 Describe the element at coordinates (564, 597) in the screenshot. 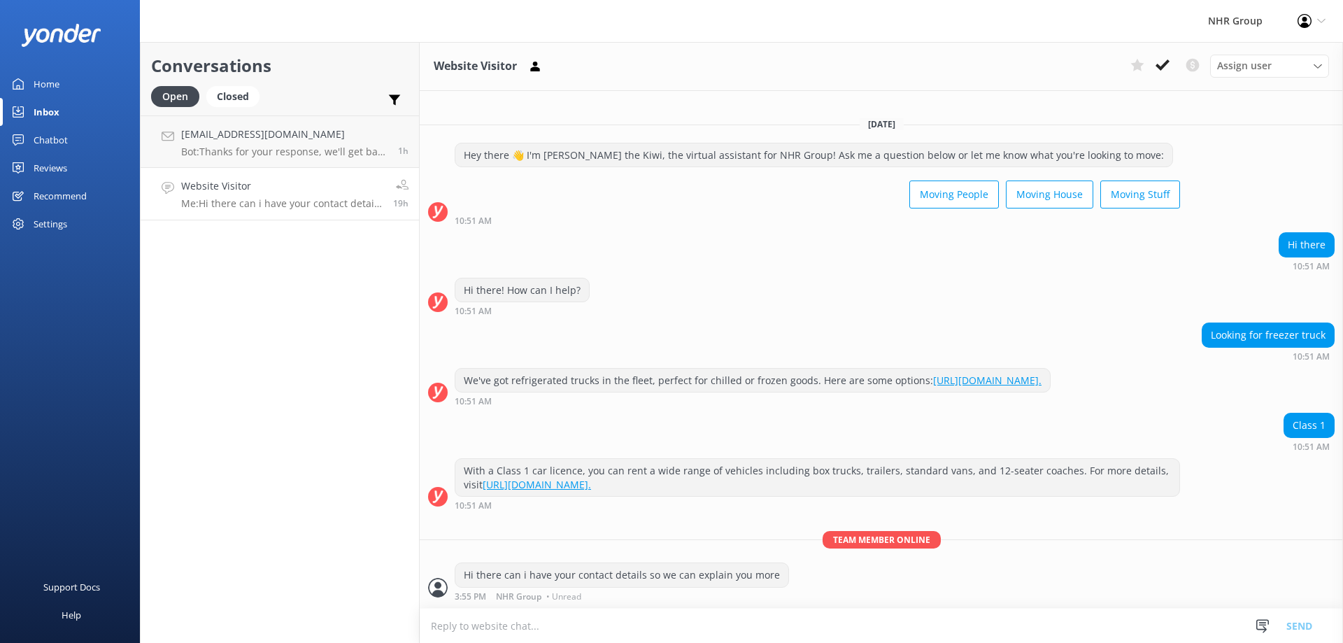

I see `span: • Unread` at that location.